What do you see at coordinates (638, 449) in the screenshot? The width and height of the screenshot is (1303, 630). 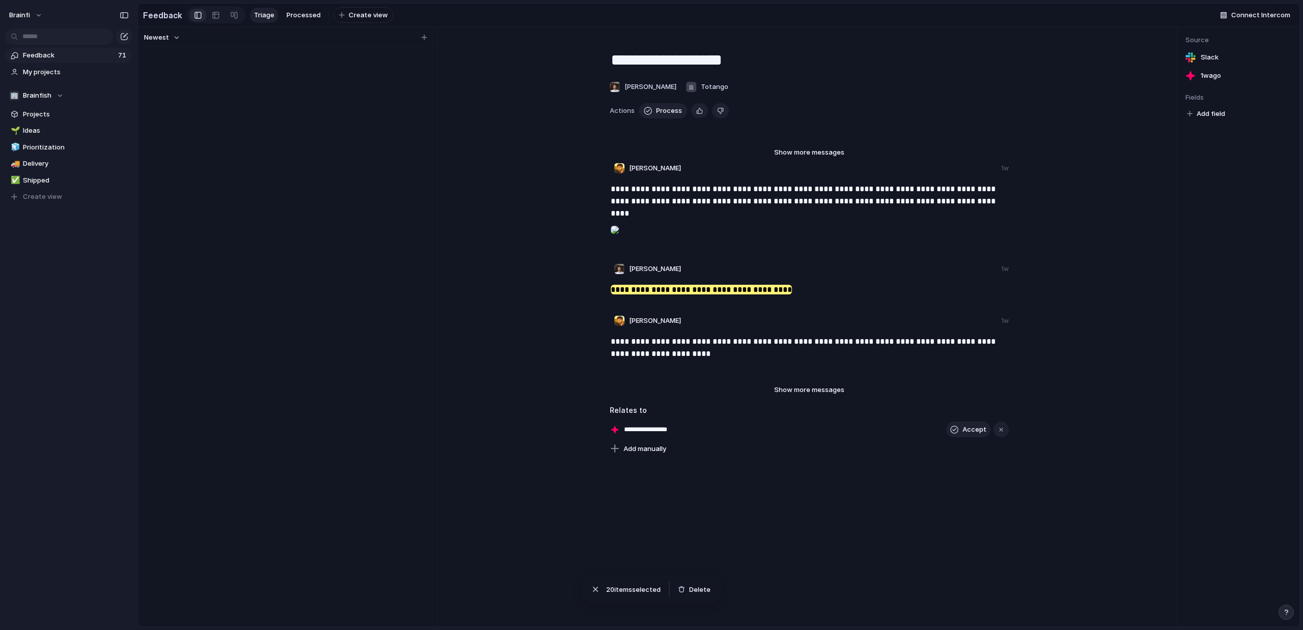 I see `button: Add manually` at bounding box center [638, 449].